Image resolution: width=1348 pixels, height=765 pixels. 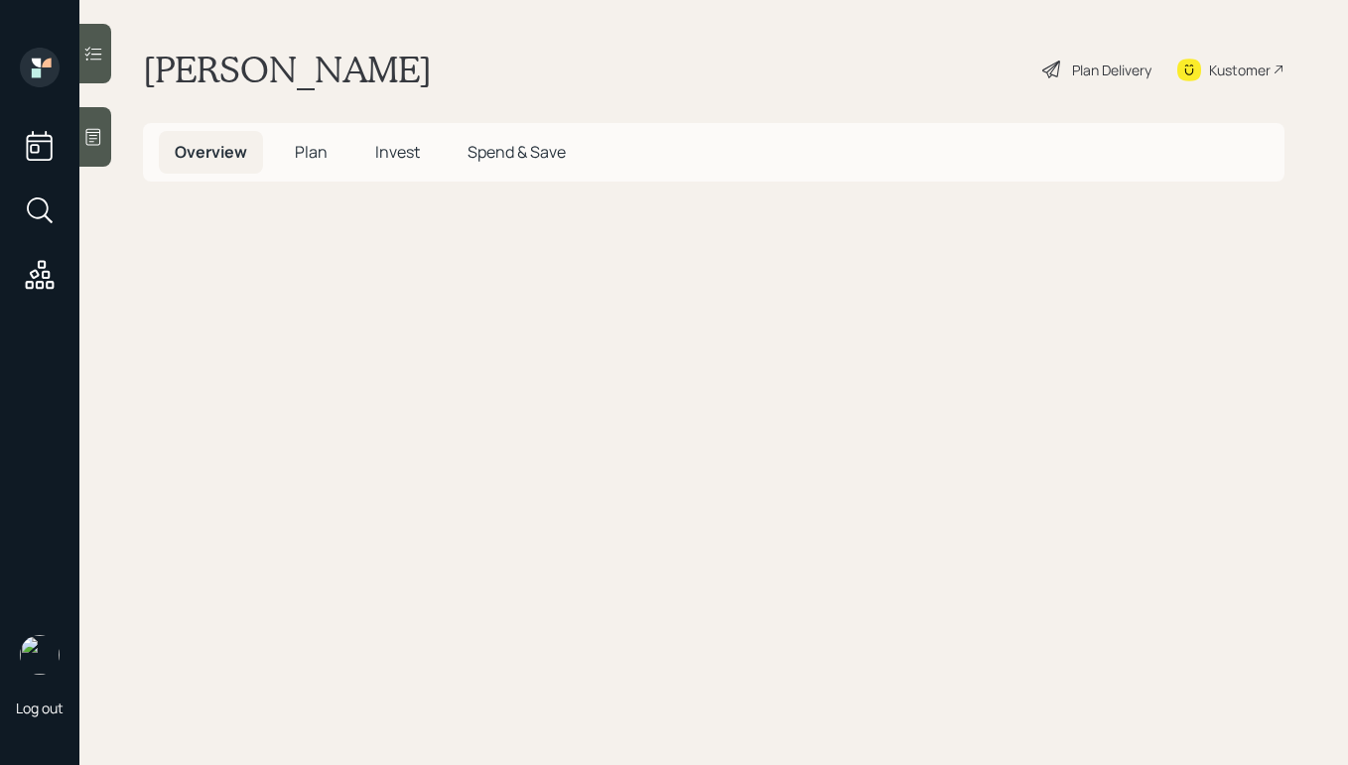 I want to click on span: Plan, so click(x=311, y=152).